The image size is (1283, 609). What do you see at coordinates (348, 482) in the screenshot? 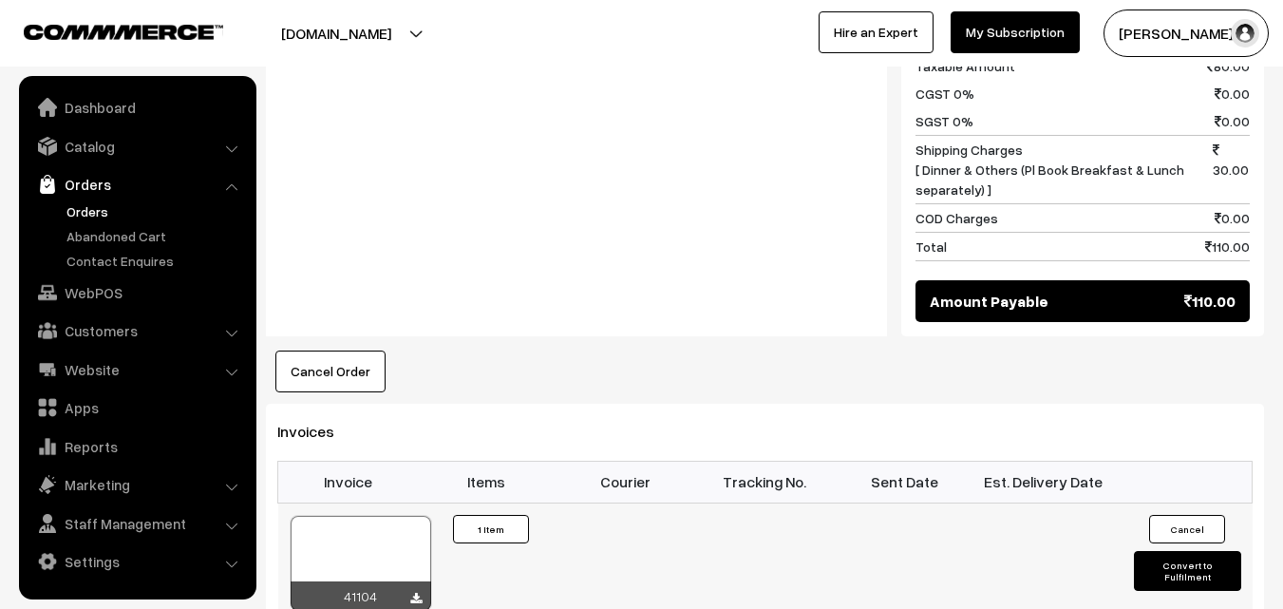
I see `th: Invoice` at bounding box center [348, 482].